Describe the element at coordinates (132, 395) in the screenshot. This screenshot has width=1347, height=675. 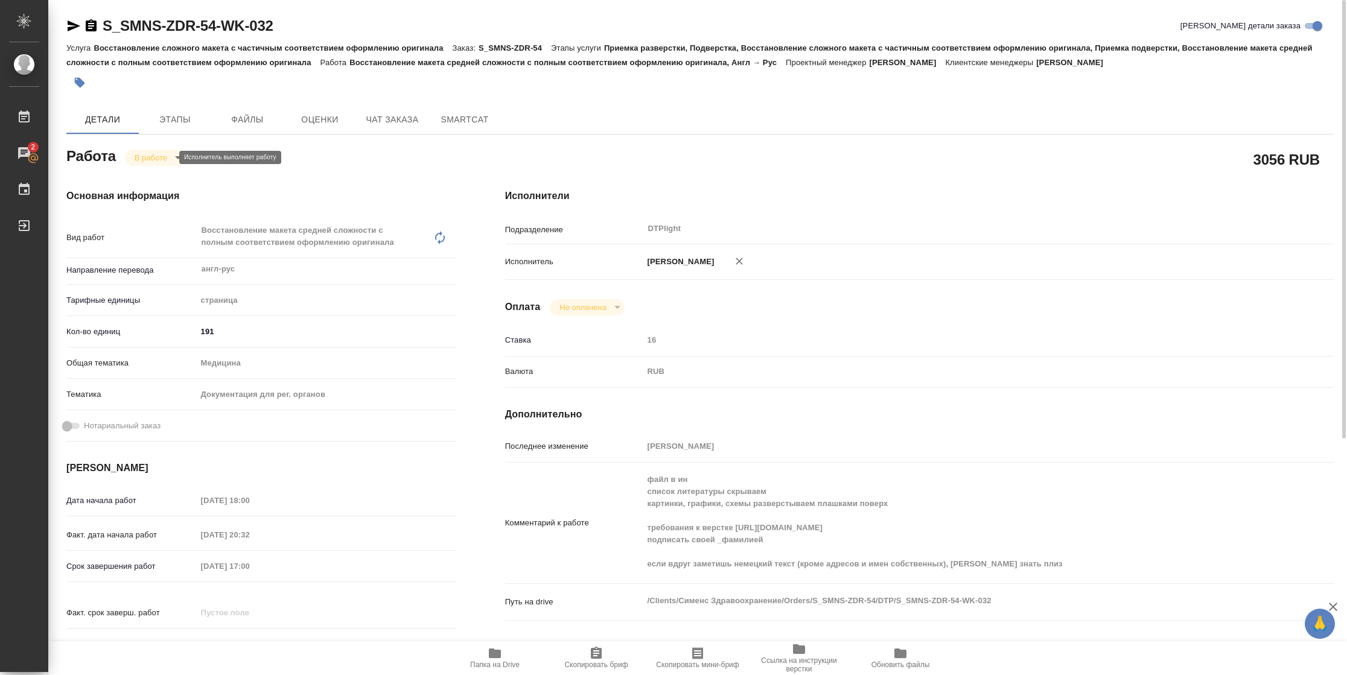
I see `p: Тематика` at that location.